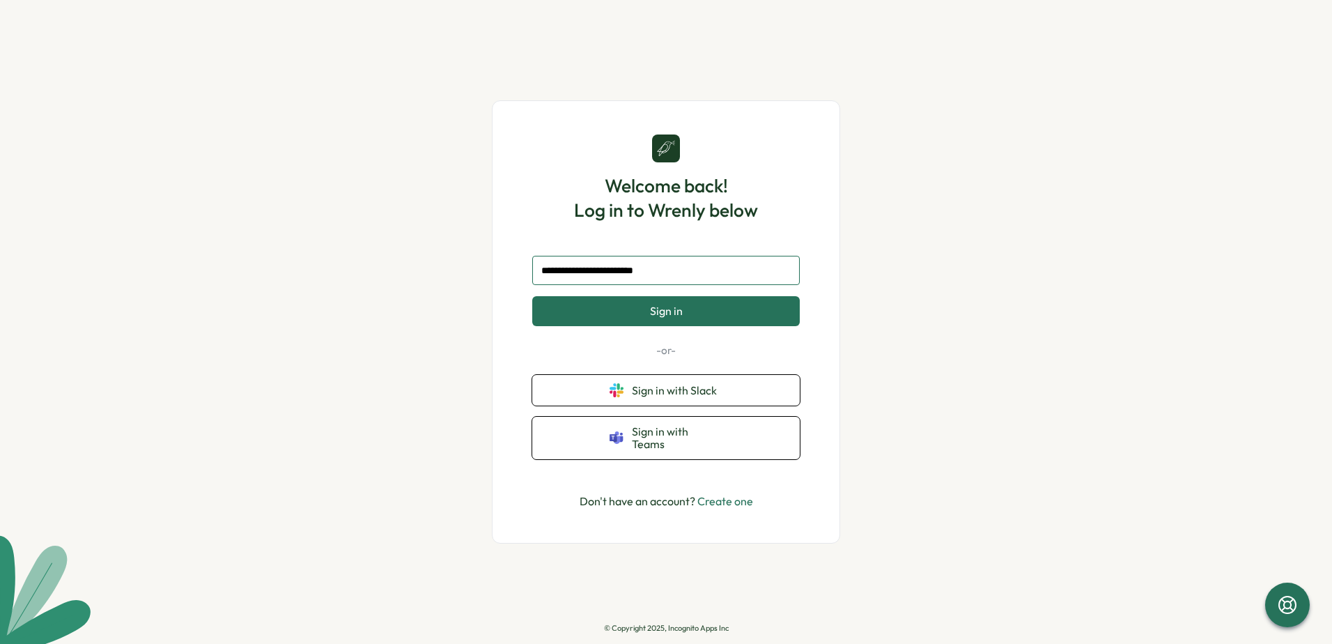 The image size is (1332, 644). I want to click on button: Sign in with Teams, so click(666, 437).